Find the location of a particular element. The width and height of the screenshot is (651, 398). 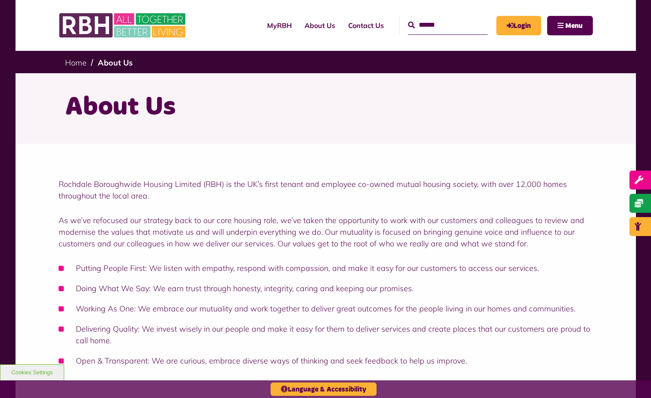

p: As we’ve refocused our strategy back to our core housing role, we’ve taken the opportunity to wor... is located at coordinates (326, 232).